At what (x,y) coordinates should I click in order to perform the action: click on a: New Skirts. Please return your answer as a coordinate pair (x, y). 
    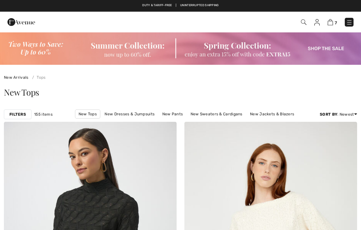
    Looking at the image, I should click on (167, 123).